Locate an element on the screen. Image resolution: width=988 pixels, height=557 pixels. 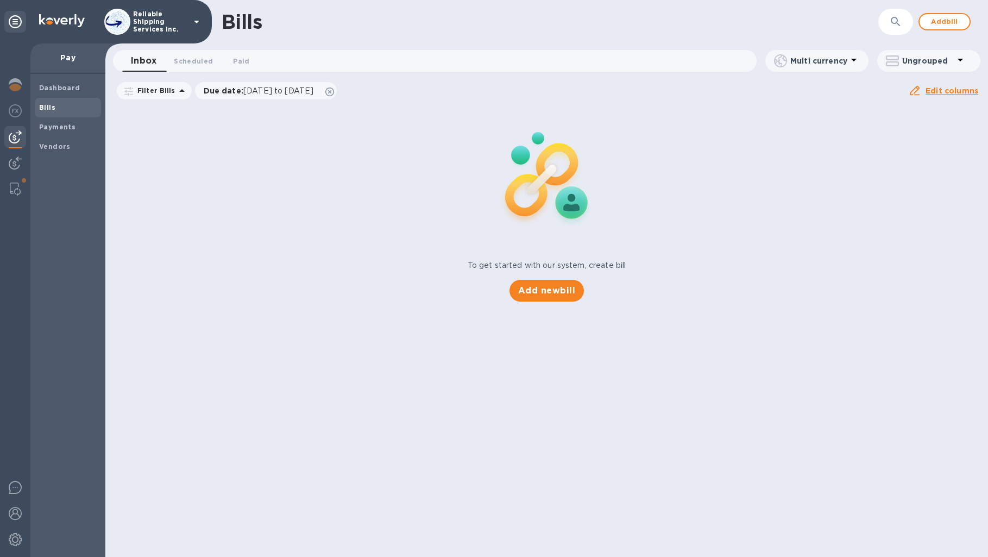
span: Add new bill is located at coordinates (546, 290).